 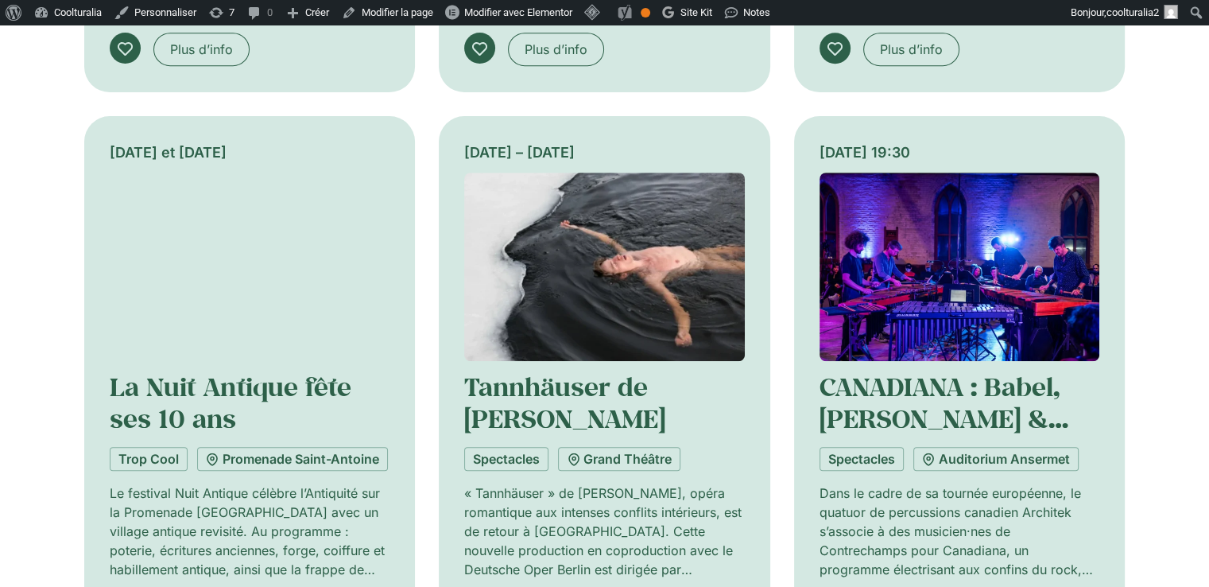 I want to click on span: coolturalia2, so click(x=1133, y=12).